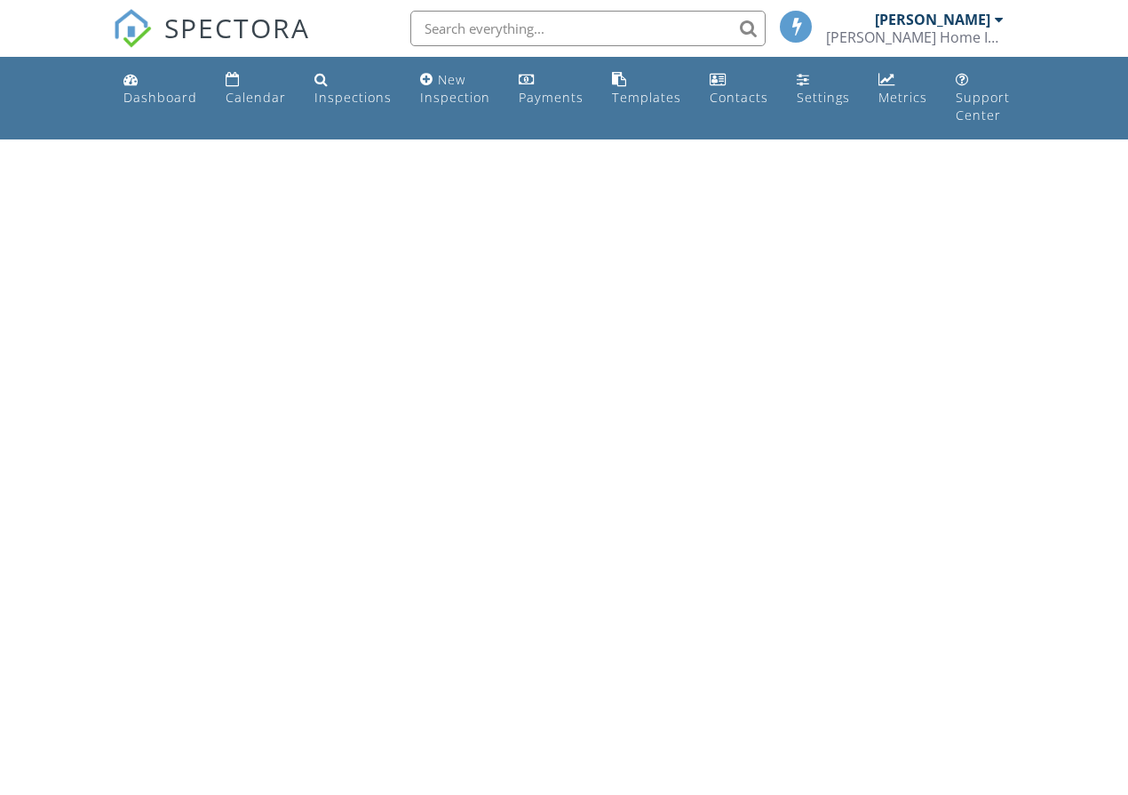 The height and width of the screenshot is (795, 1128). What do you see at coordinates (823, 97) in the screenshot?
I see `div: Settings` at bounding box center [823, 97].